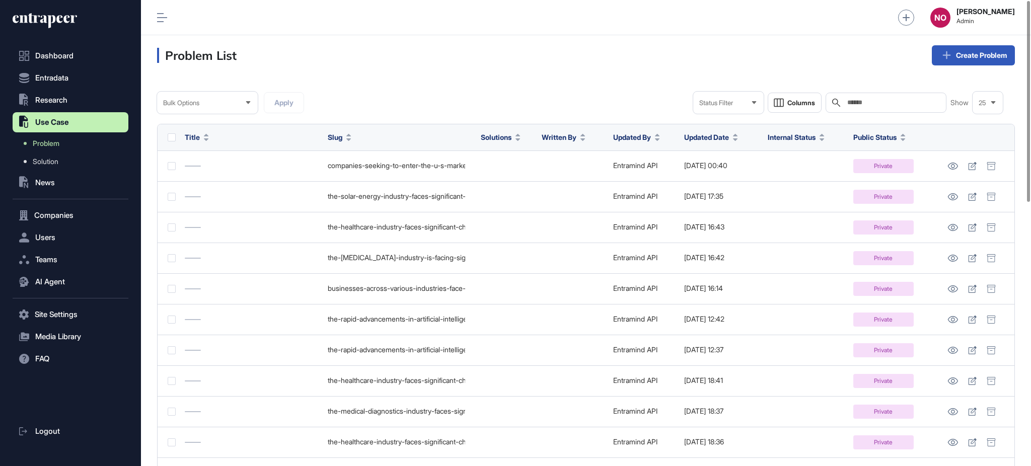 This screenshot has width=1031, height=466. Describe the element at coordinates (960, 103) in the screenshot. I see `span: Show` at that location.